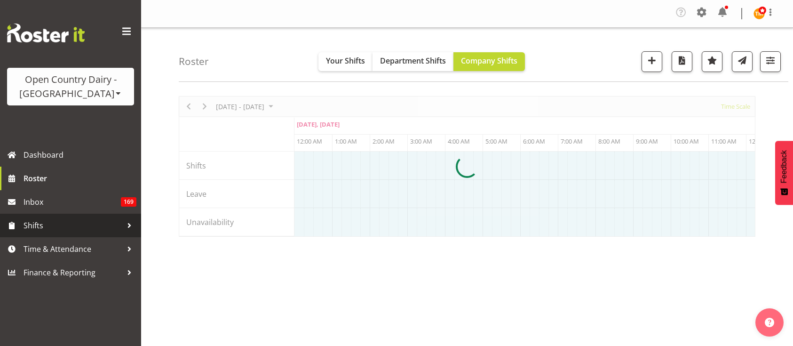  Describe the element at coordinates (413, 62) in the screenshot. I see `button: Department Shifts` at that location.